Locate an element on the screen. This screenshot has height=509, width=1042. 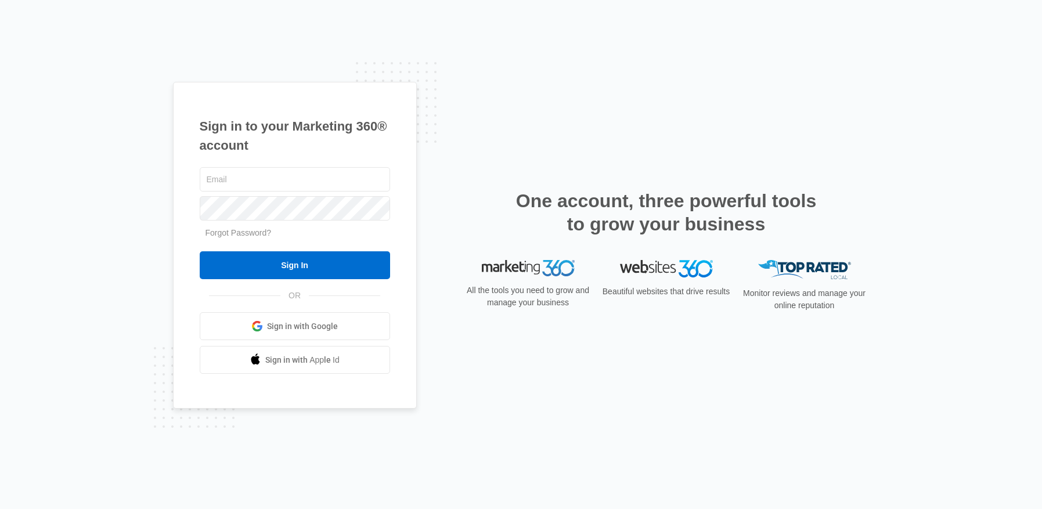
p: All the tools you need to grow and manage your business is located at coordinates (528, 297).